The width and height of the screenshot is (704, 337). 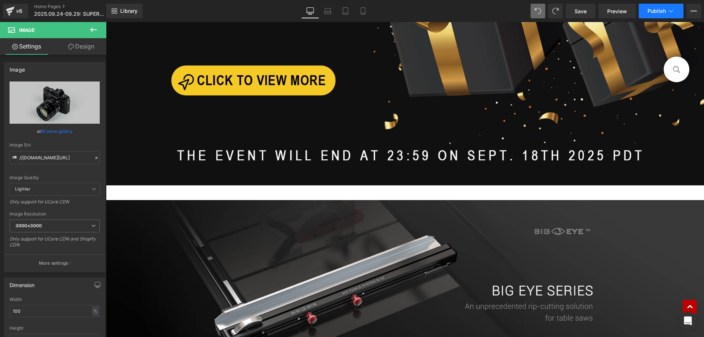 I want to click on span: Image, so click(x=27, y=30).